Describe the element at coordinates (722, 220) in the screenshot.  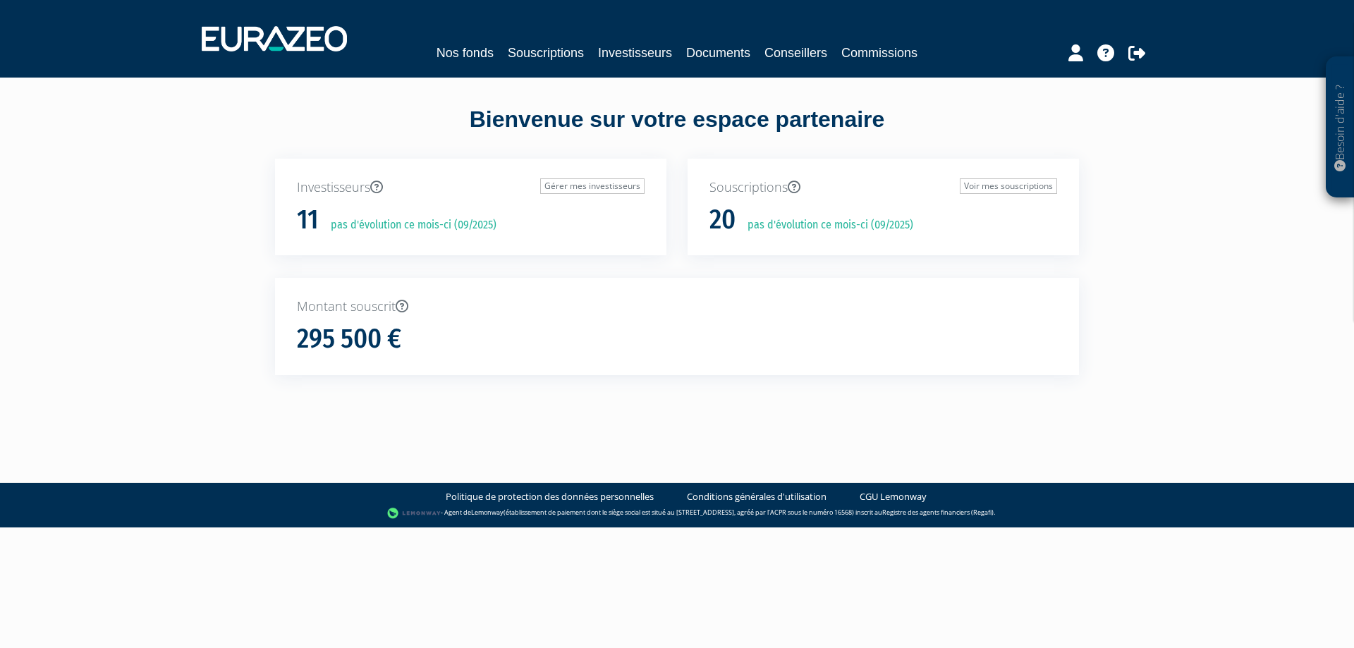
I see `h1: 20` at that location.